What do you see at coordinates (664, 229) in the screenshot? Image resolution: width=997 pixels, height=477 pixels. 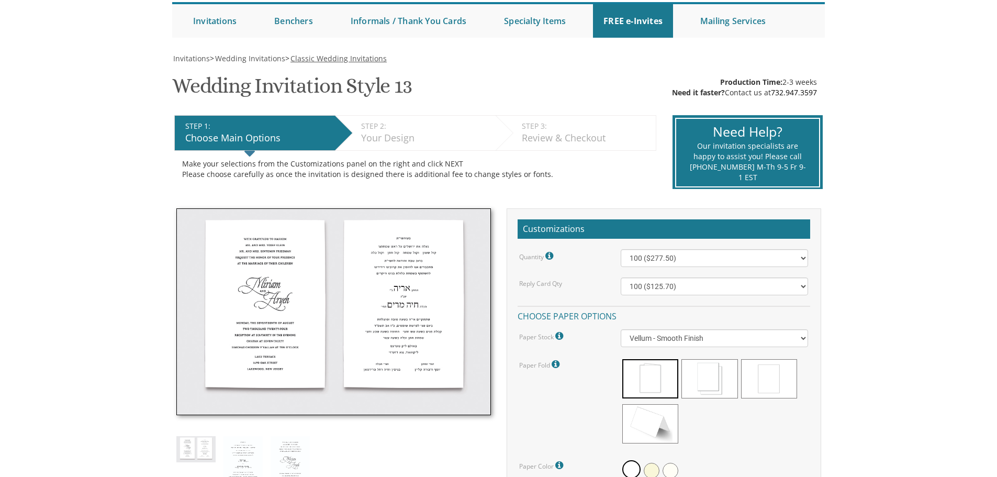 I see `h2: Customizations` at bounding box center [664, 229].